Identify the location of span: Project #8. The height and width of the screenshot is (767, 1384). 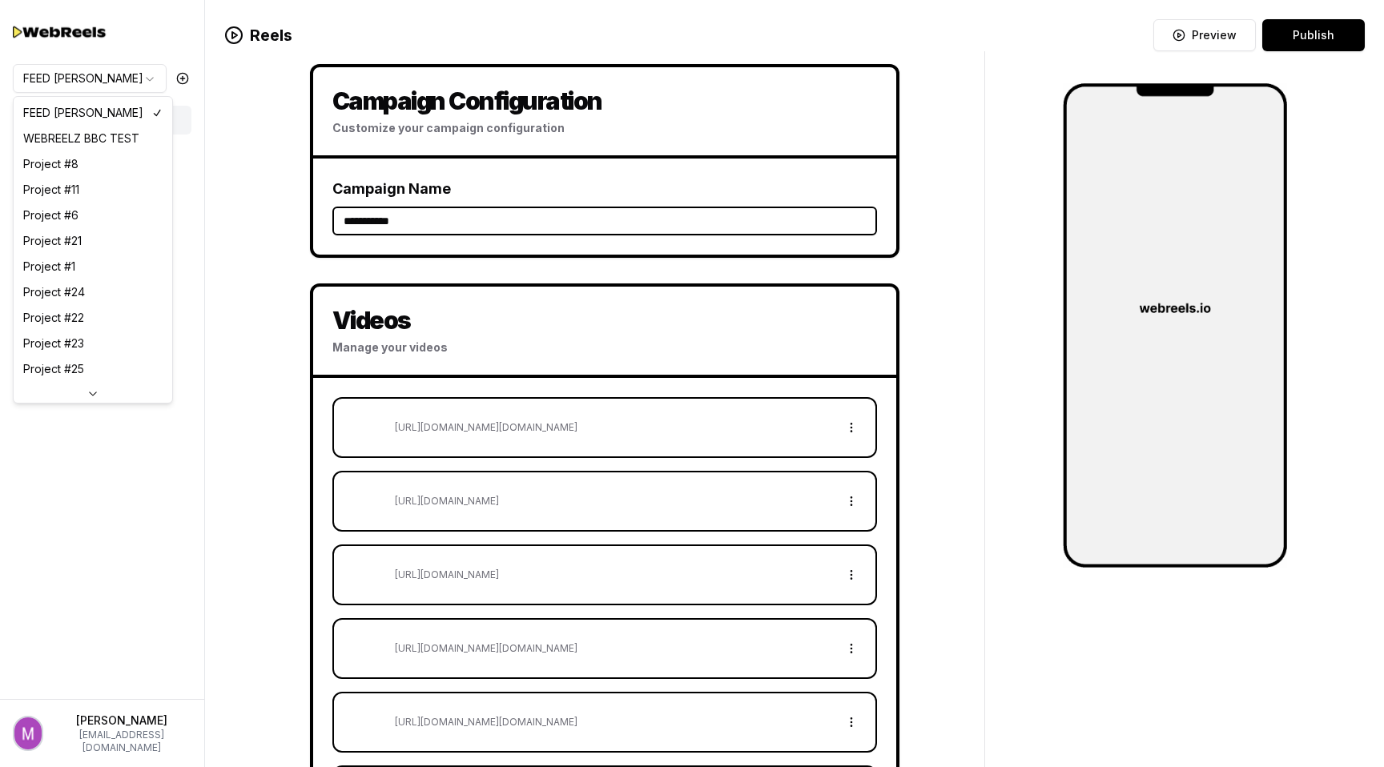
(50, 164).